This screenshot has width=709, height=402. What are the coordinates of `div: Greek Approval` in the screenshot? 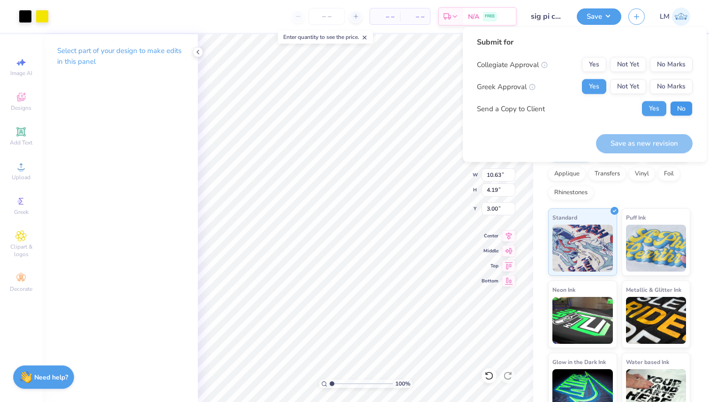 It's located at (506, 86).